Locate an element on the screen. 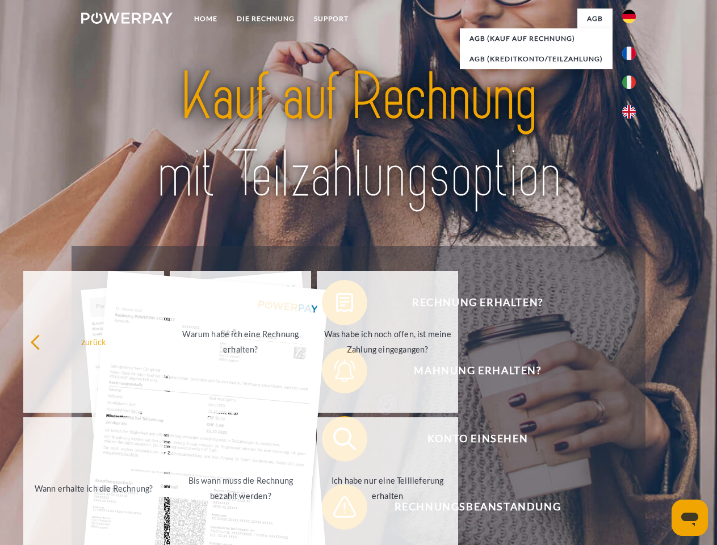 The width and height of the screenshot is (717, 545). span: Rechnung erhalten? is located at coordinates (478, 303).